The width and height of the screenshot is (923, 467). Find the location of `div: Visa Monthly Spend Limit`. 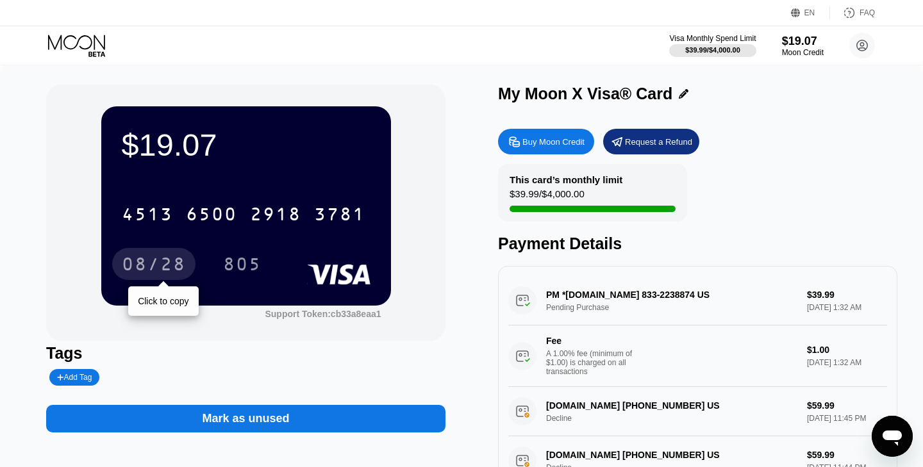

div: Visa Monthly Spend Limit is located at coordinates (712, 38).